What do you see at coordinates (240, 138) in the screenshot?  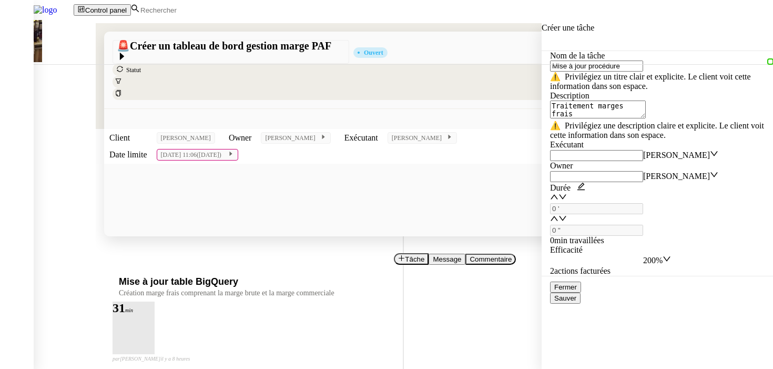 I see `td: Owner` at bounding box center [240, 138].